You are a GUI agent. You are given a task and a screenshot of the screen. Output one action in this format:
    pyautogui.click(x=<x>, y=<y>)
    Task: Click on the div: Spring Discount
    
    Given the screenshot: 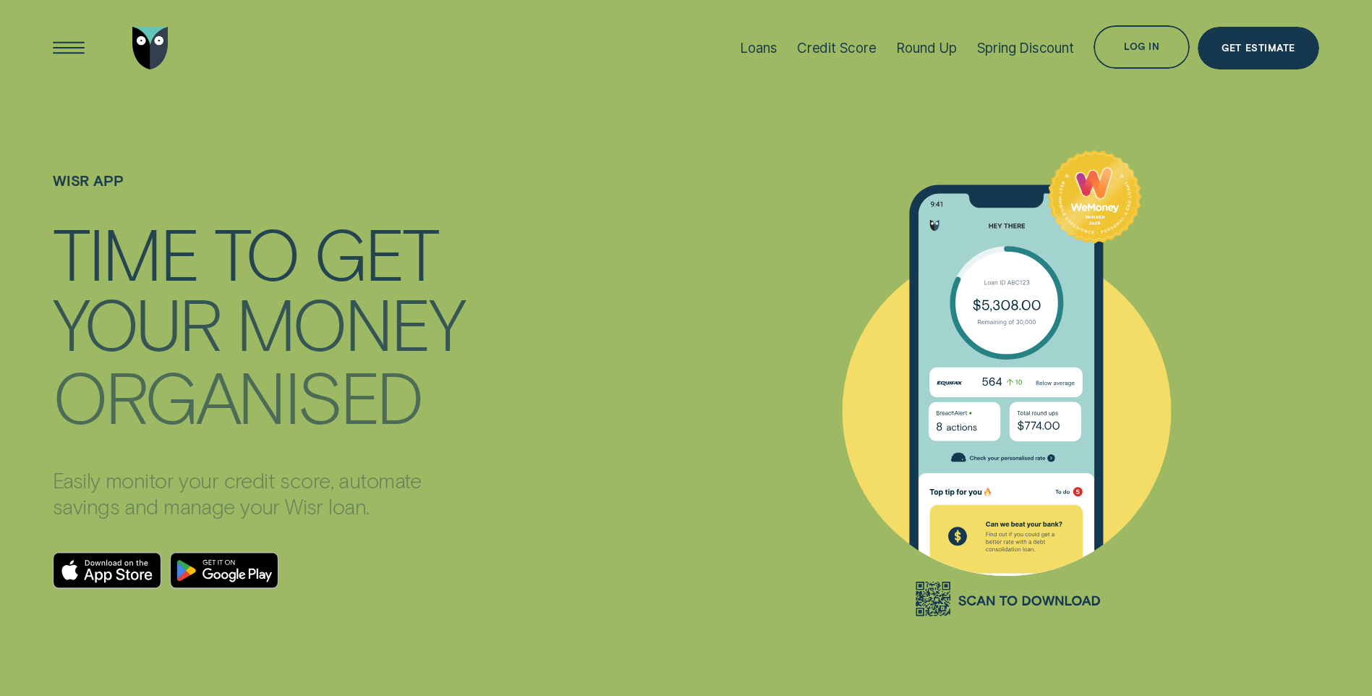 What is the action you would take?
    pyautogui.click(x=1026, y=48)
    